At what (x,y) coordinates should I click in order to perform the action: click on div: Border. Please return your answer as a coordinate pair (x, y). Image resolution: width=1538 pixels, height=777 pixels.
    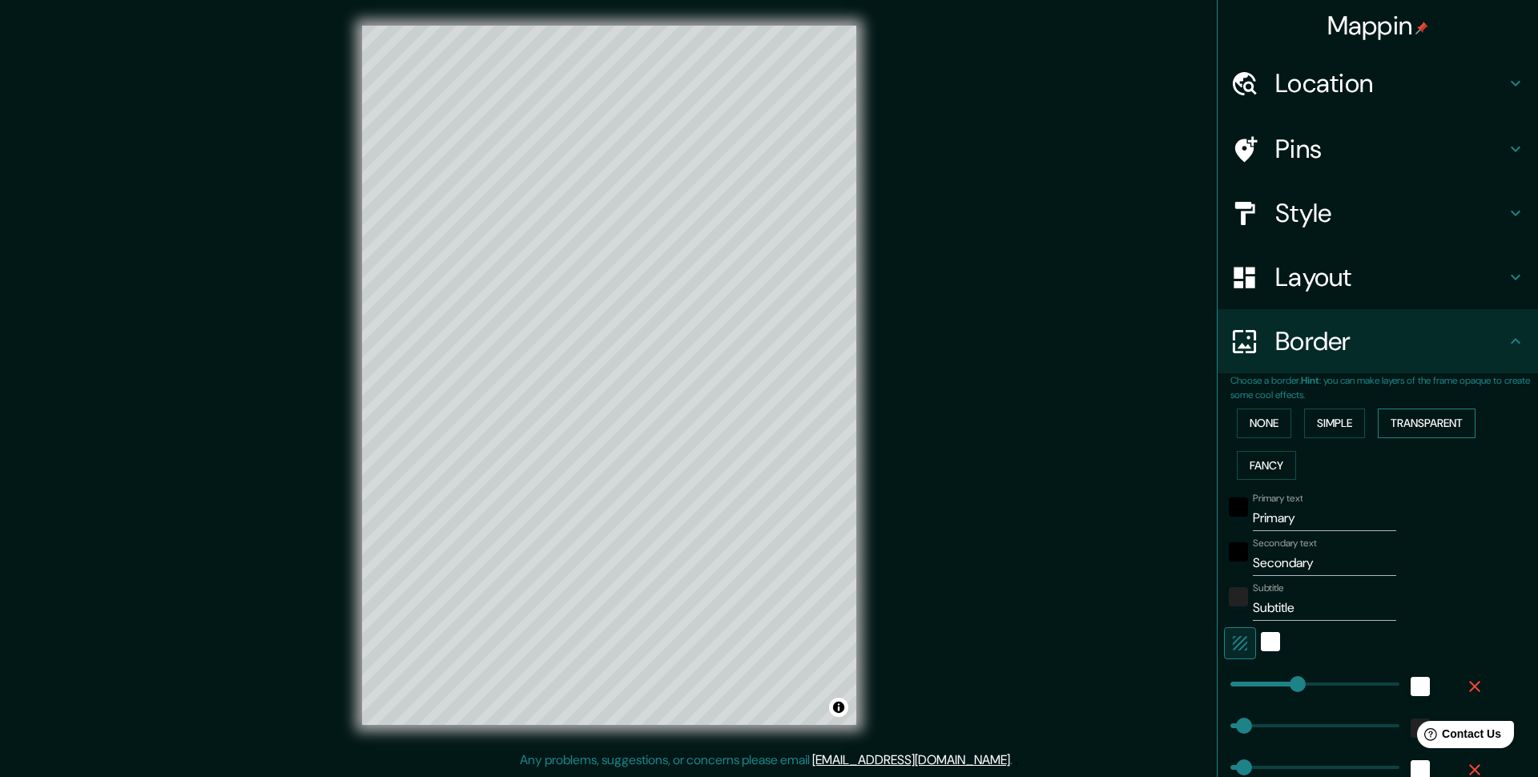
    Looking at the image, I should click on (1378, 341).